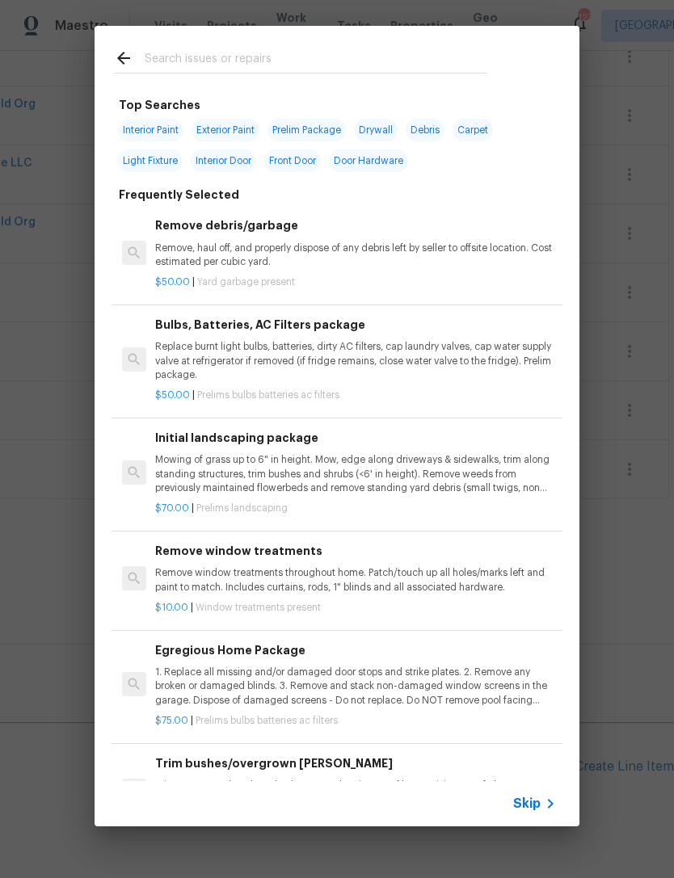 The image size is (674, 878). Describe the element at coordinates (172, 508) in the screenshot. I see `span: $70.00` at that location.